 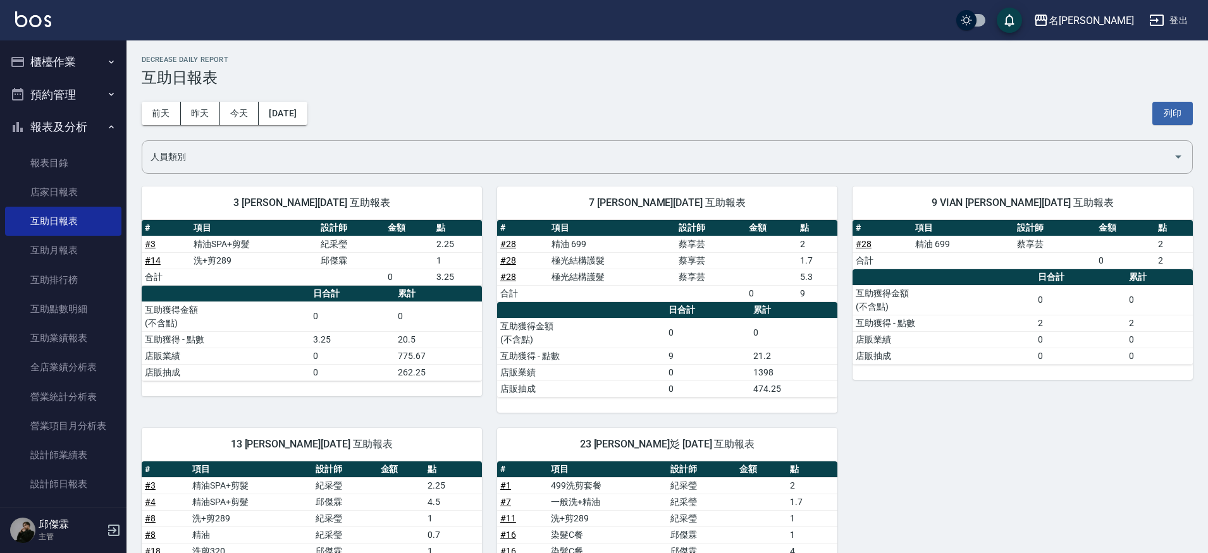 What do you see at coordinates (701, 535) in the screenshot?
I see `td: 邱傑霖` at bounding box center [701, 535].